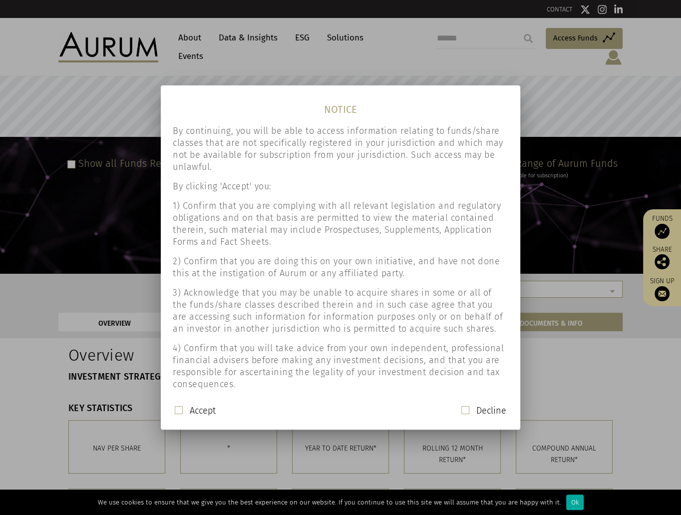 The height and width of the screenshot is (515, 681). I want to click on label: Decline, so click(491, 410).